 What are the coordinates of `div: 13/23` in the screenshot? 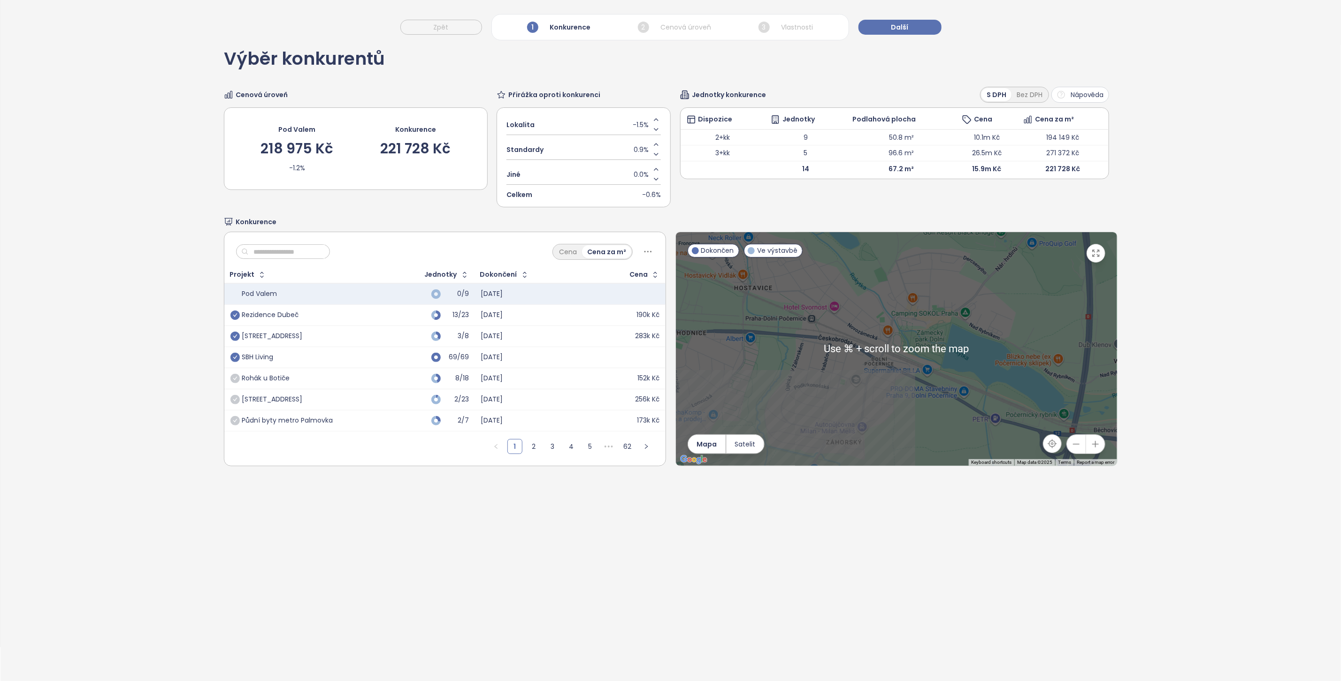 It's located at (457, 315).